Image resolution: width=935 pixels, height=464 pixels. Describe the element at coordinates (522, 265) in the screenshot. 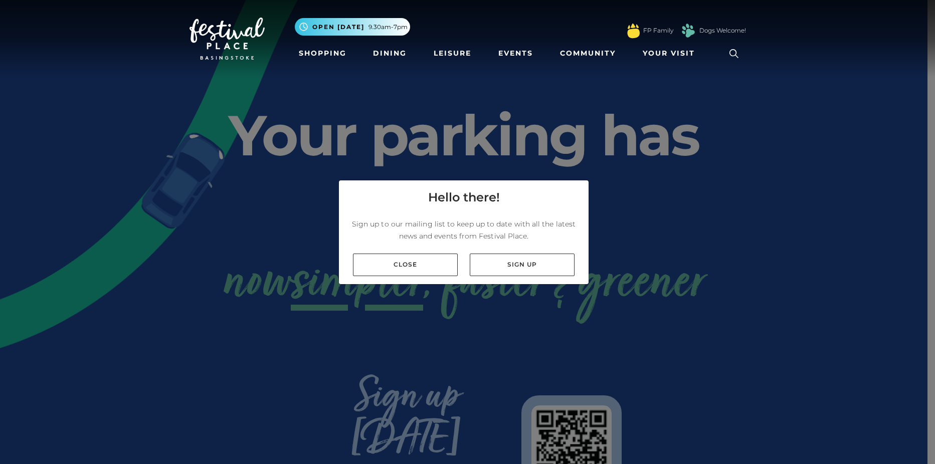

I see `a: Sign up` at that location.